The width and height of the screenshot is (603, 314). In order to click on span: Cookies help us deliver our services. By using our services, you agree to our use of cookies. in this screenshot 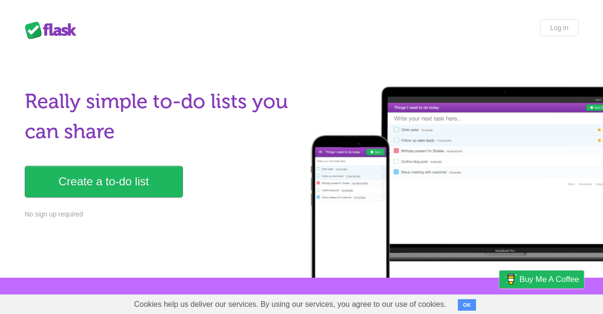, I will do `click(290, 304)`.